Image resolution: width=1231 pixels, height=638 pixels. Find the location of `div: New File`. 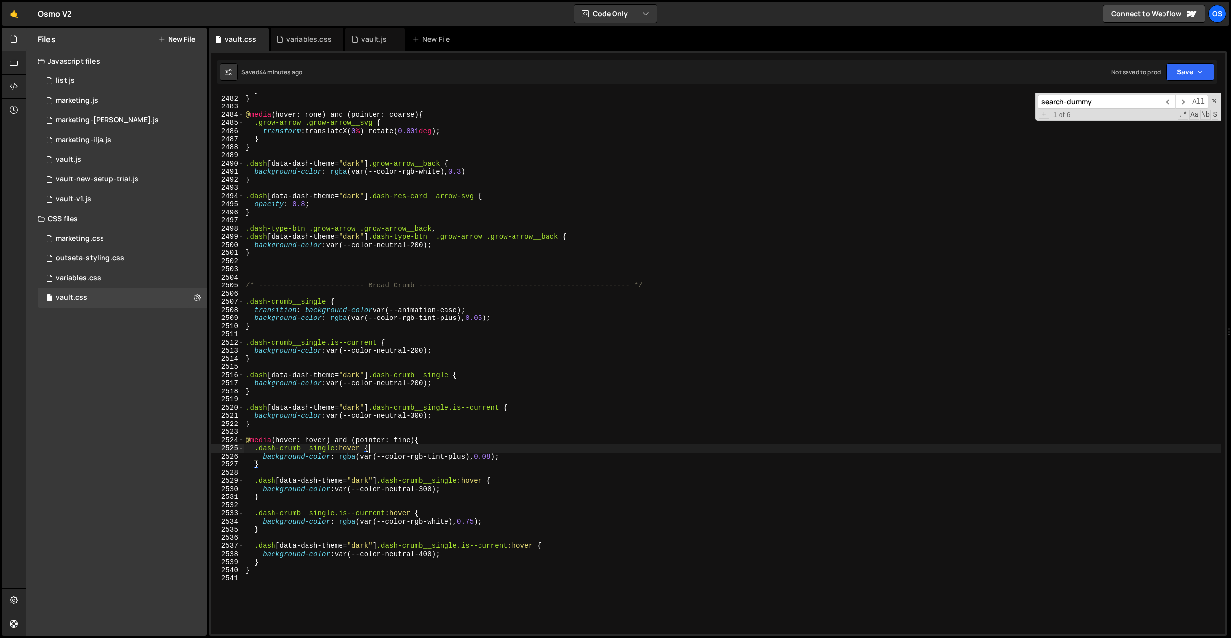

div: New File is located at coordinates (433, 39).